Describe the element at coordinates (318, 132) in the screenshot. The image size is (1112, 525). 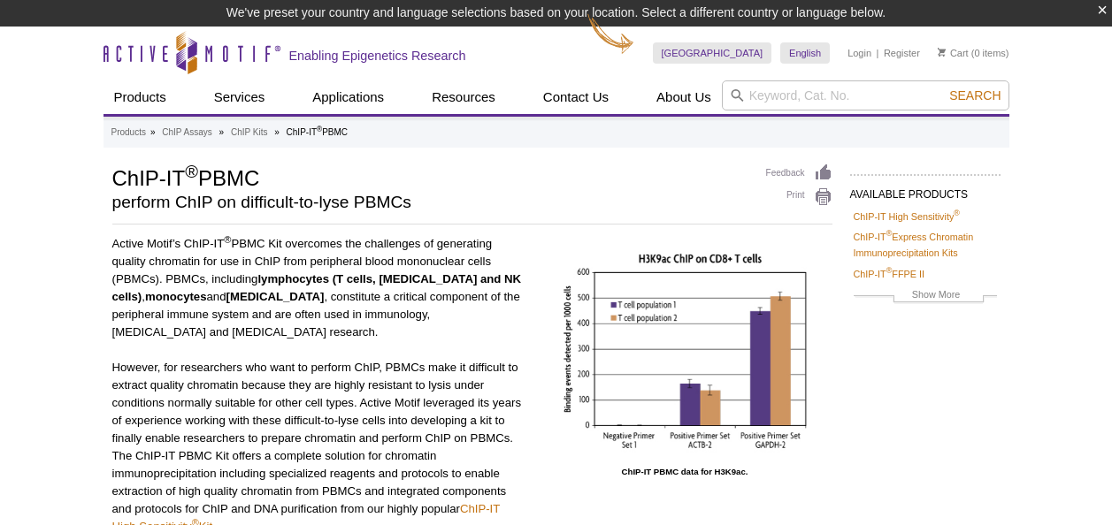
I see `li: ChIP-IT PBMC` at that location.